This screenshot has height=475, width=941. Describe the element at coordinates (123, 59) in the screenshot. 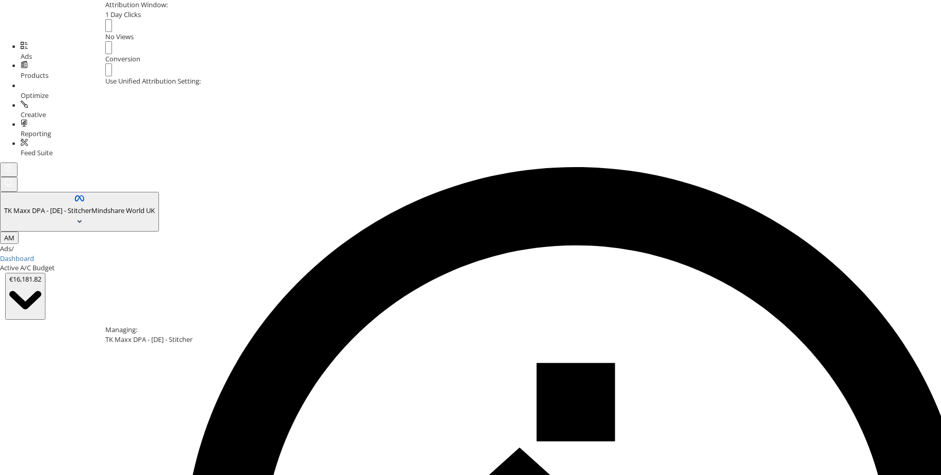

I see `span: Conversion` at that location.